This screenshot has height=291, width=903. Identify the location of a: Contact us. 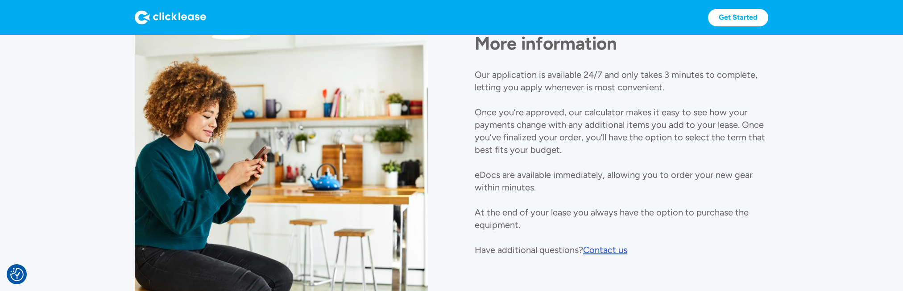
(605, 249).